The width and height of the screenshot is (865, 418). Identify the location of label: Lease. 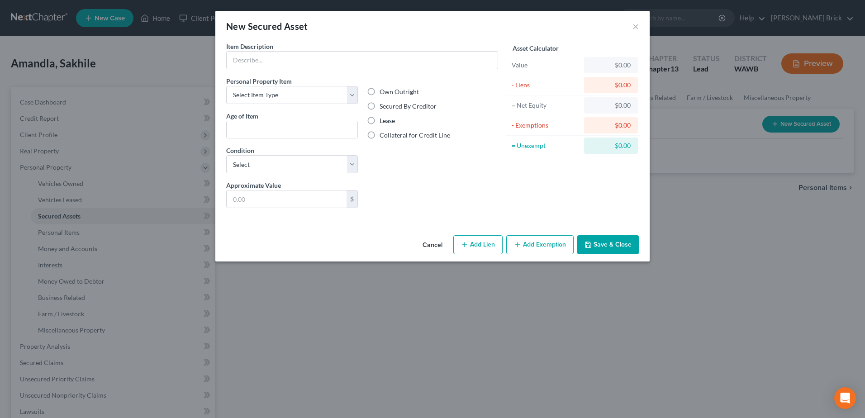
(387, 121).